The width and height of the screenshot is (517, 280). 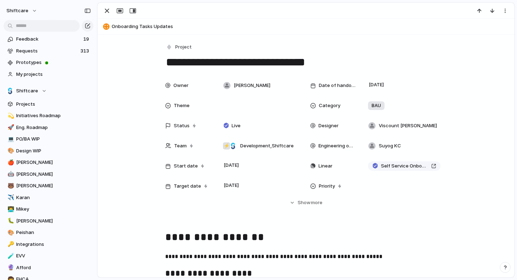 I want to click on div: 💫Initiatives Roadmap, so click(x=48, y=116).